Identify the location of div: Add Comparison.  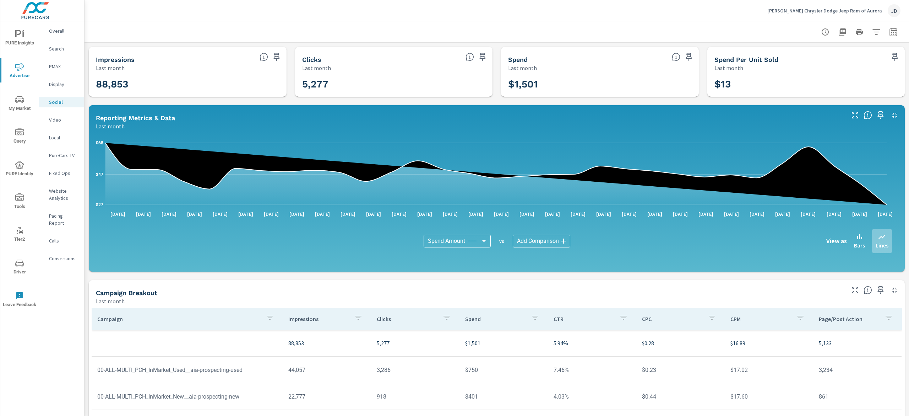
(542, 241).